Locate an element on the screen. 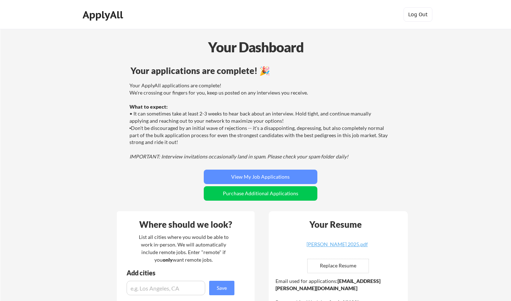  div: Your Resume is located at coordinates (335, 224).